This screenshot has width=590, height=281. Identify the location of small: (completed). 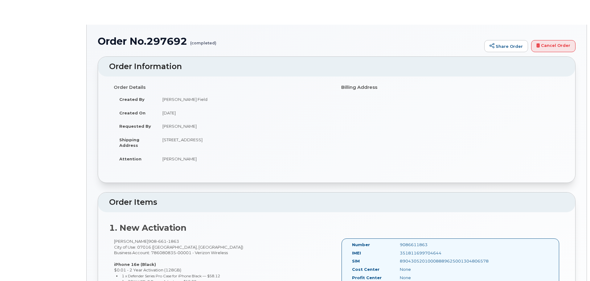
(203, 40).